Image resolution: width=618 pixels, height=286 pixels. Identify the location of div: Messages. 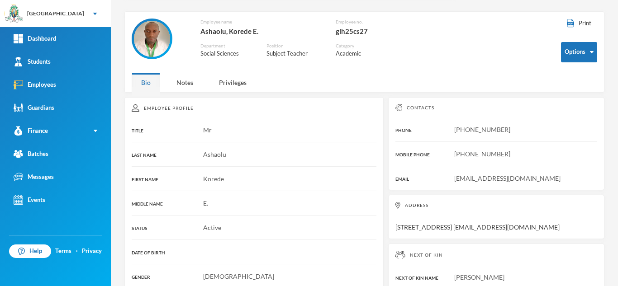
(33, 177).